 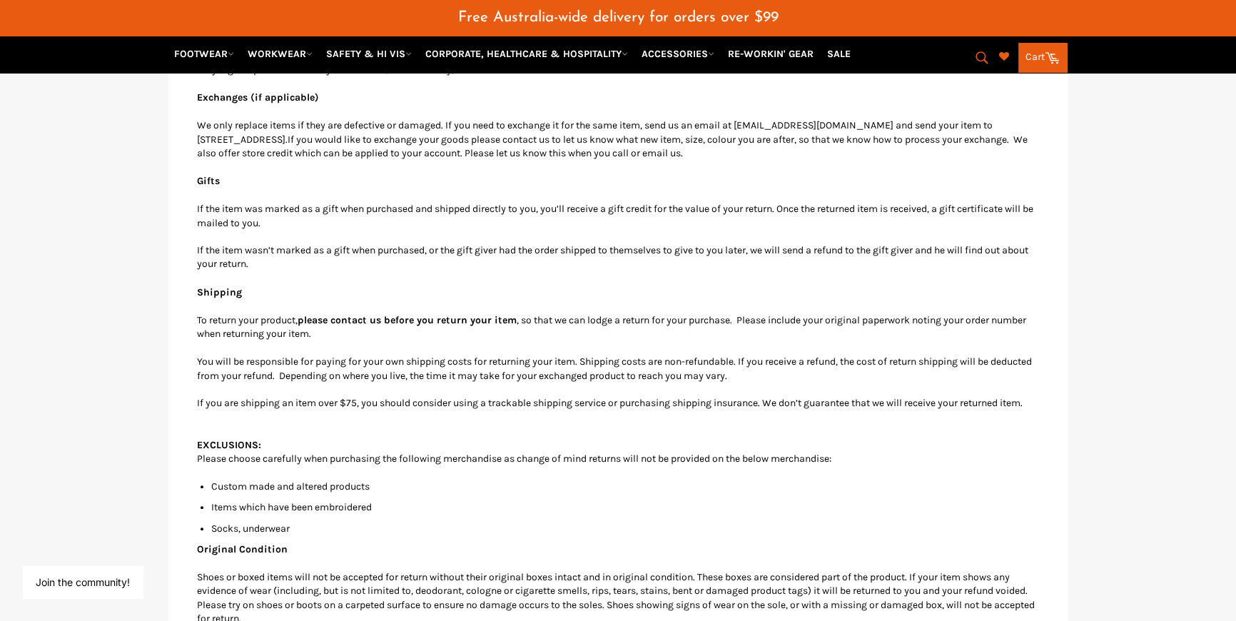 I want to click on p: You will be responsible for paying for your own shipping costs for returning your item. Shipping ..., so click(x=618, y=382).